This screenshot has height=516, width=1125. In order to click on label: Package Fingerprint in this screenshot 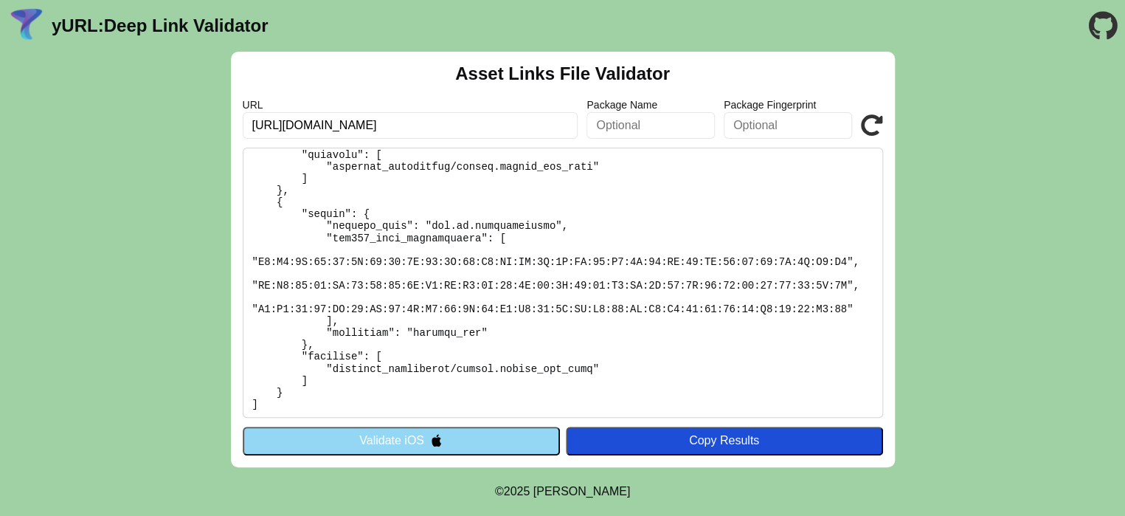, I will do `click(788, 105)`.